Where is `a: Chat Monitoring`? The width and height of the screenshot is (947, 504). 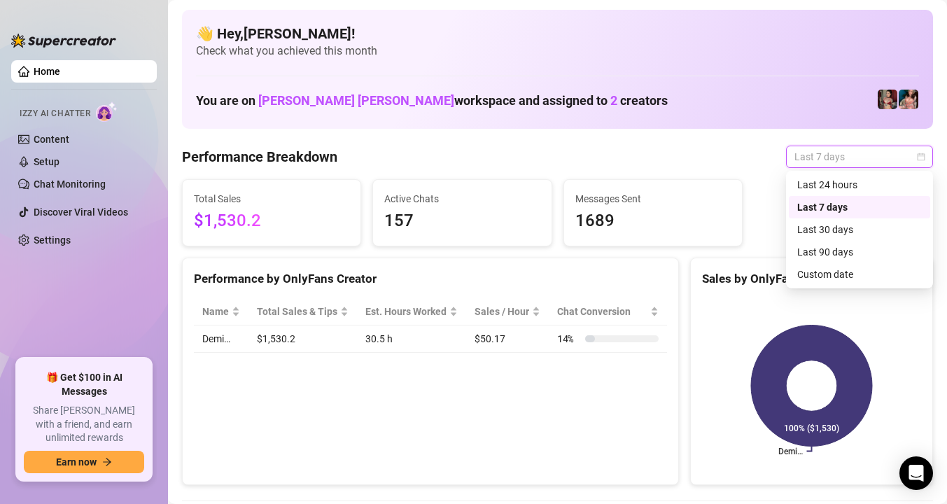 a: Chat Monitoring is located at coordinates (69, 184).